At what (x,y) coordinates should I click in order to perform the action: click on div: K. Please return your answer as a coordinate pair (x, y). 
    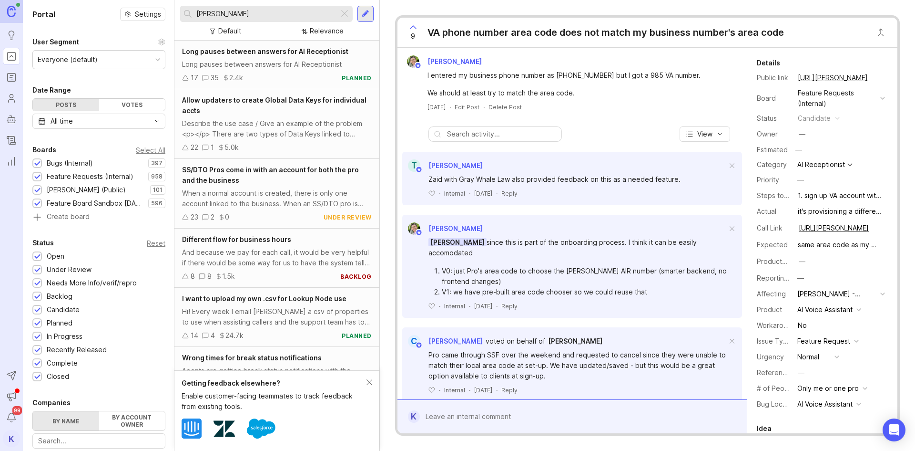
    Looking at the image, I should click on (414, 416).